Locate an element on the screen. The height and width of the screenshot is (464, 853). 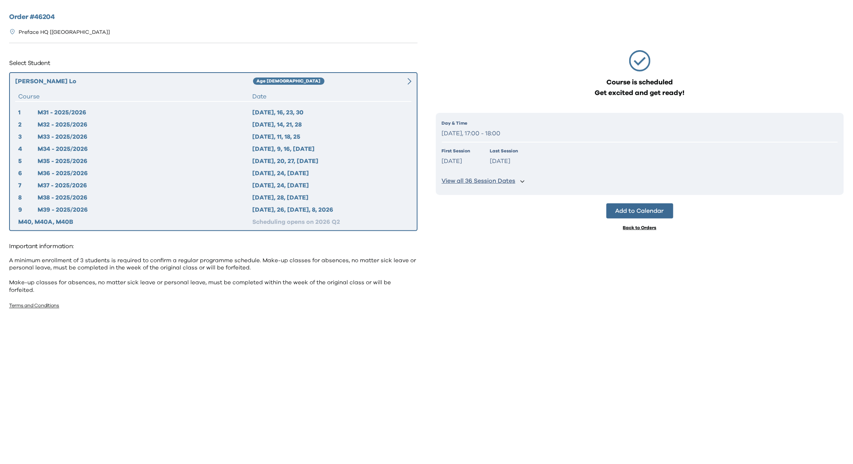
span: Get excited and get ready! is located at coordinates (640, 93).